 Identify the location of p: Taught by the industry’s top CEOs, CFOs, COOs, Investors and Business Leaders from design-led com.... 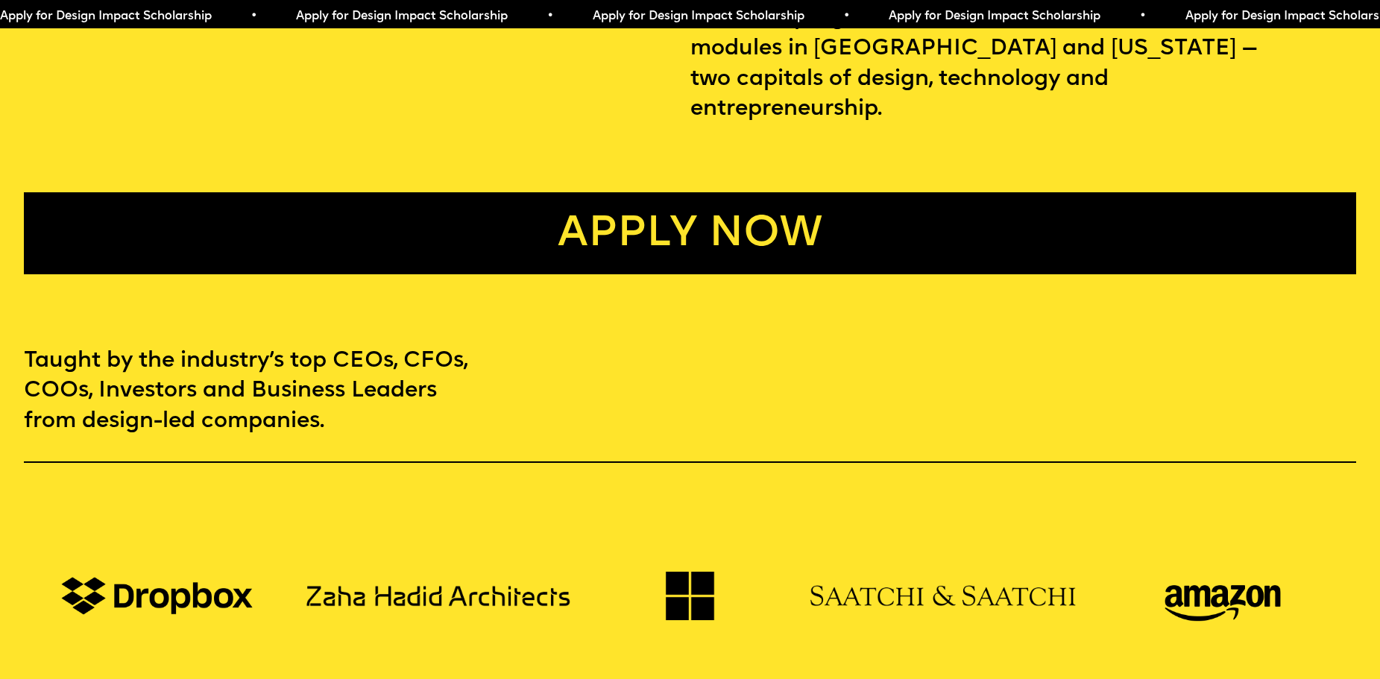
(251, 392).